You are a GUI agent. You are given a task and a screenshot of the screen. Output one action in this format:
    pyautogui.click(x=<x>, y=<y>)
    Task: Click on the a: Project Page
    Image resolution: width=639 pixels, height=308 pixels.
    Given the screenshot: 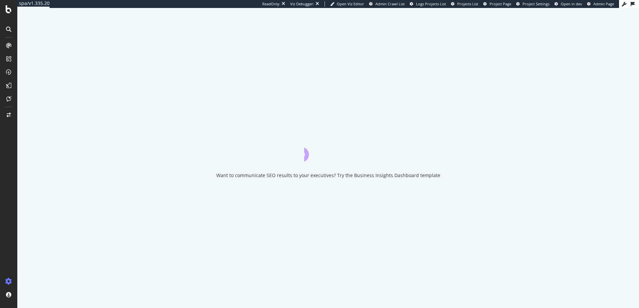 What is the action you would take?
    pyautogui.click(x=497, y=4)
    